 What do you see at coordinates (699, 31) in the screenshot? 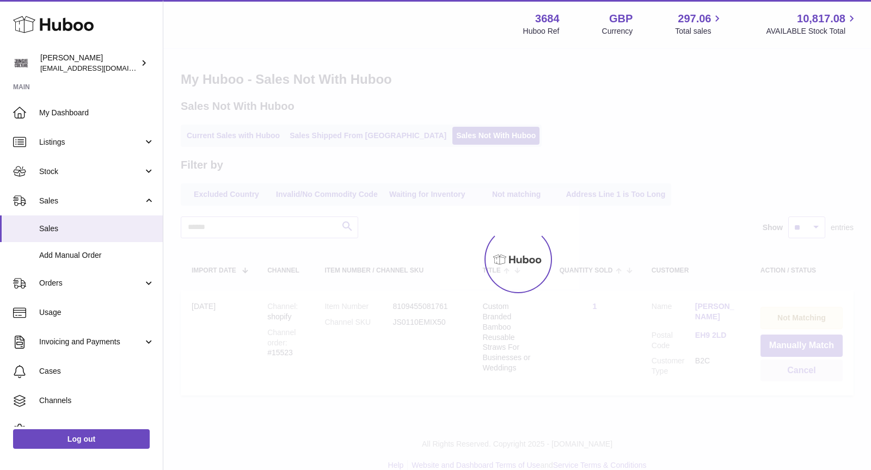
I see `span: Total sales` at bounding box center [699, 31].